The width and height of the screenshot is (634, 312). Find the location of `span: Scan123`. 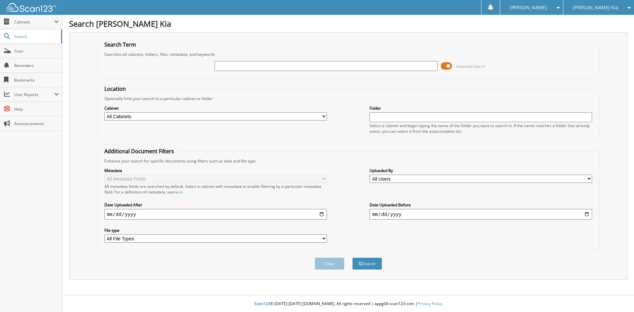

span: Scan123 is located at coordinates (262, 303).